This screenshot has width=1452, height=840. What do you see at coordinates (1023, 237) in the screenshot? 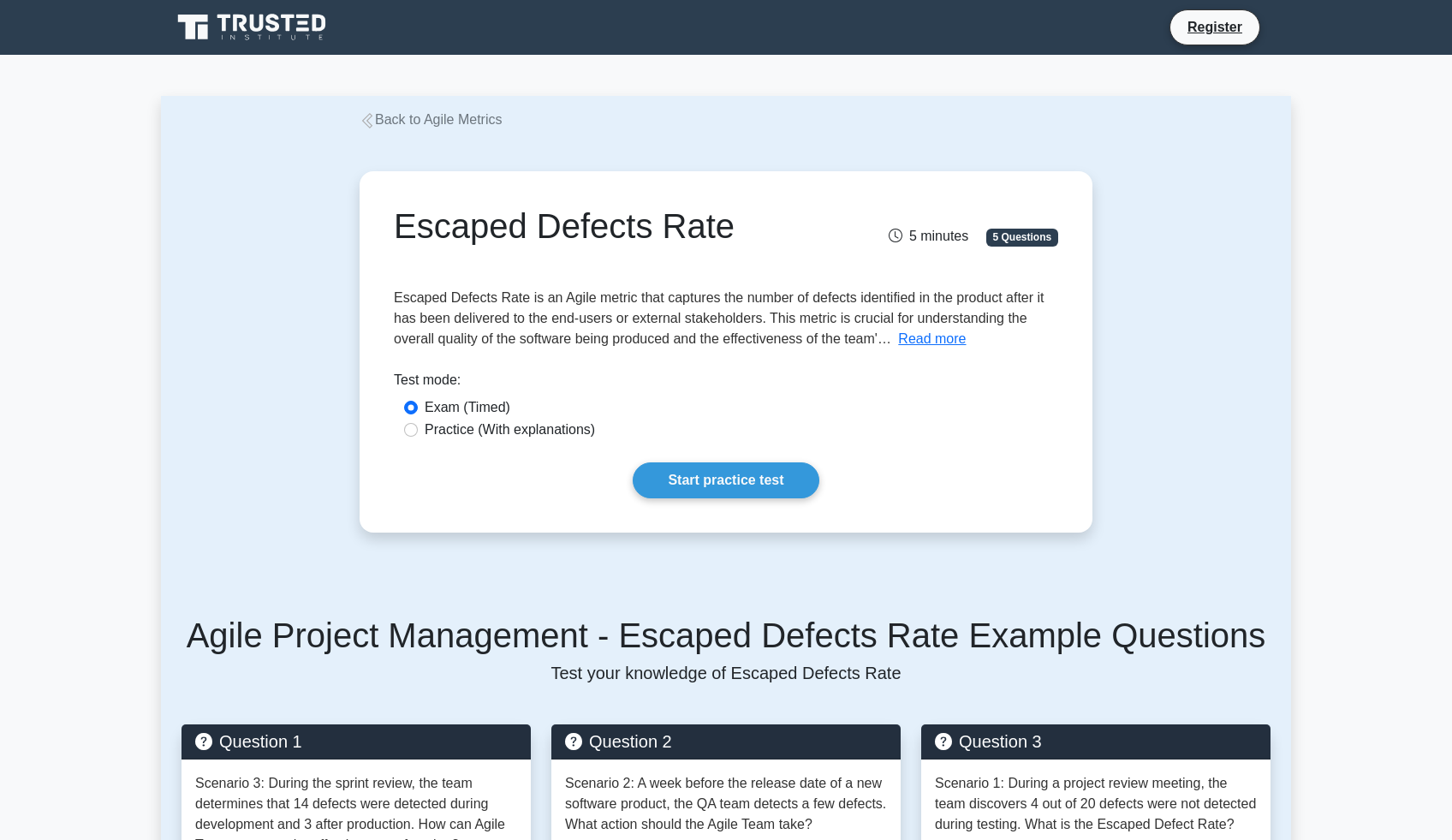
I see `span: 5 Questions` at bounding box center [1023, 237].